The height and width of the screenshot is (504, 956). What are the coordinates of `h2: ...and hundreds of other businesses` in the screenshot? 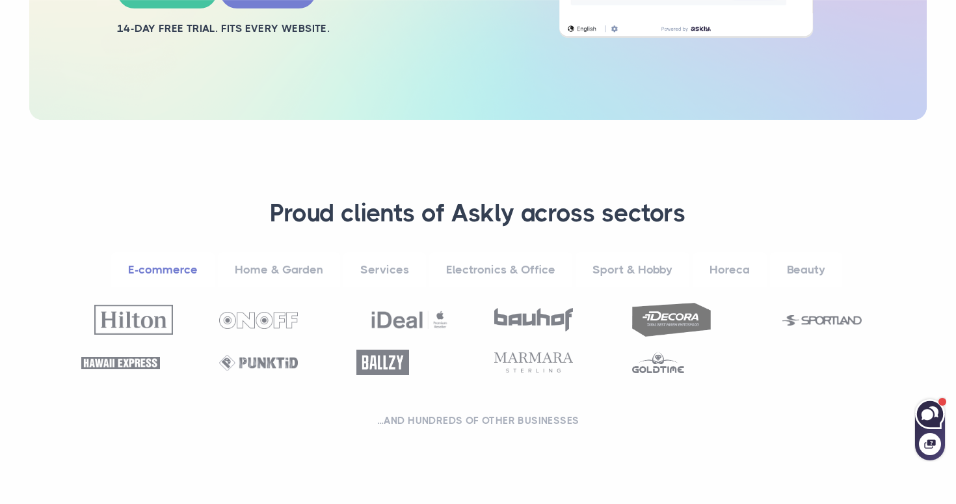 It's located at (478, 420).